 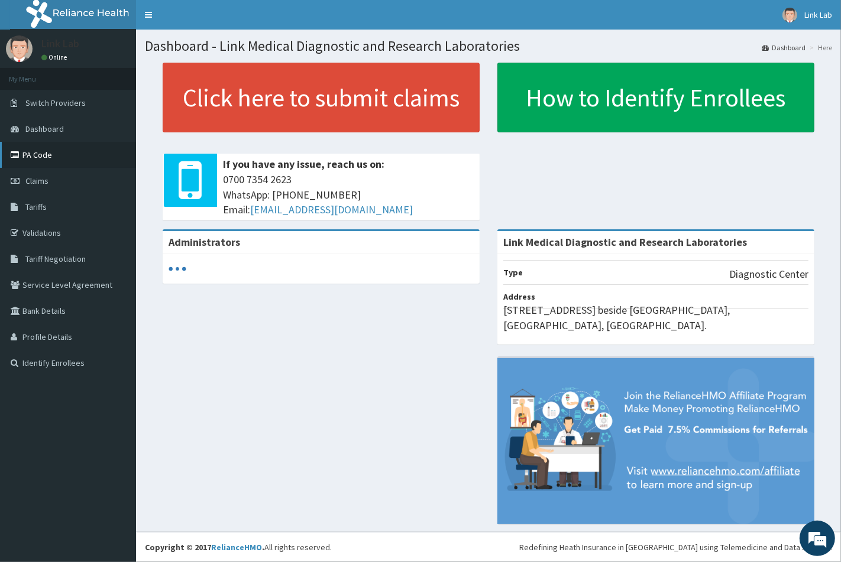 I want to click on a: Dashboard, so click(x=783, y=47).